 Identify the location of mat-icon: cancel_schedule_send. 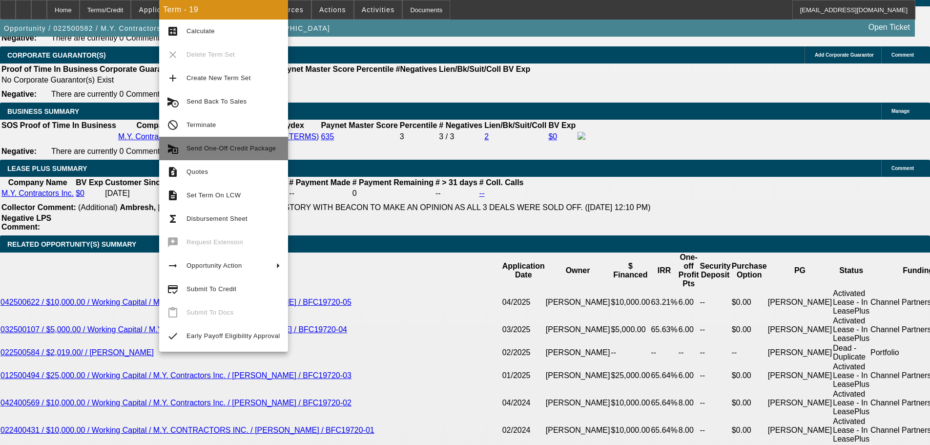
(173, 102).